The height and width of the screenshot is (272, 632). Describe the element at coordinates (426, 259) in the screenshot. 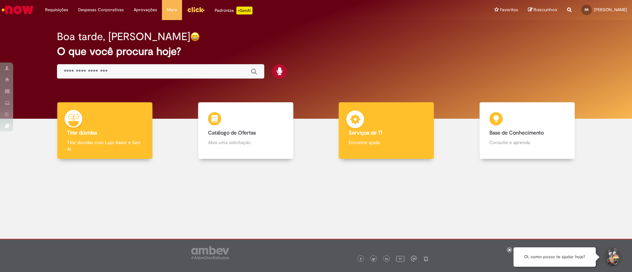

I see `img: logo_footer_naosei.png` at that location.